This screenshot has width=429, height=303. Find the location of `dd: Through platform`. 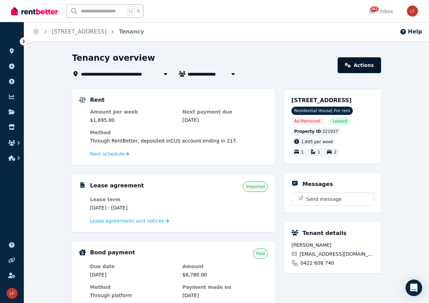

dd: Through platform is located at coordinates (133, 295).